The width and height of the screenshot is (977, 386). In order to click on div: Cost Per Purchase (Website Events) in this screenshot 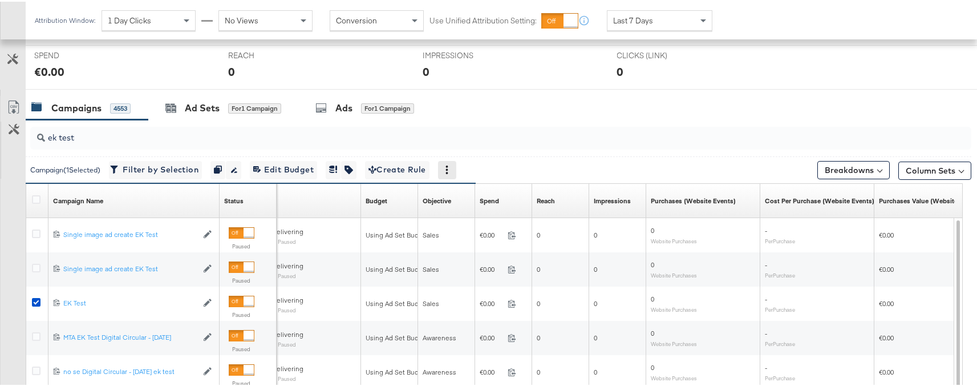, I will do `click(820, 199)`.